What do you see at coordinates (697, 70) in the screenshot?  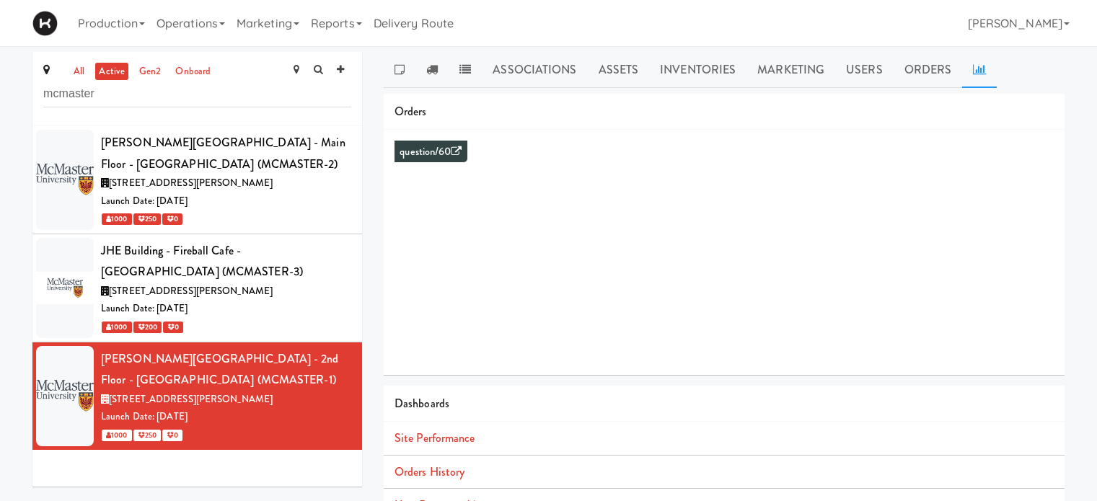 I see `a: Inventories` at bounding box center [697, 70].